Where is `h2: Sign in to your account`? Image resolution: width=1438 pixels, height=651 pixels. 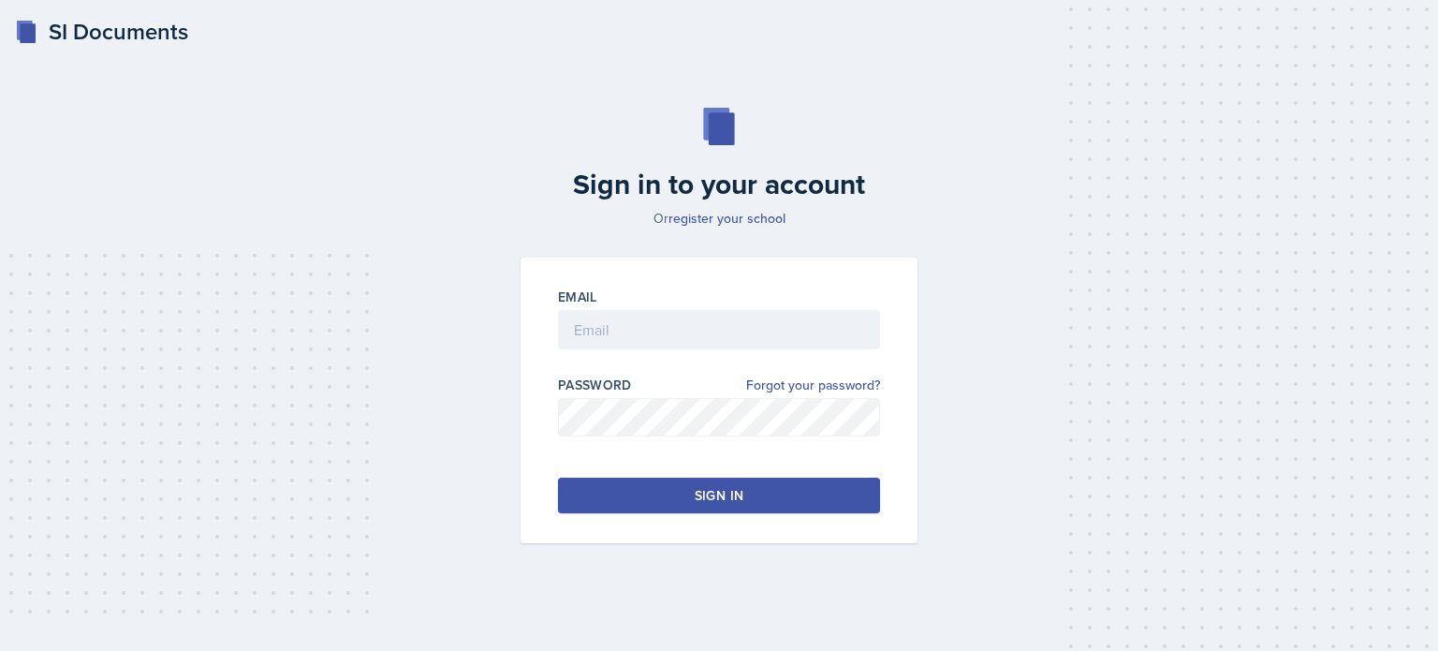
h2: Sign in to your account is located at coordinates (719, 184).